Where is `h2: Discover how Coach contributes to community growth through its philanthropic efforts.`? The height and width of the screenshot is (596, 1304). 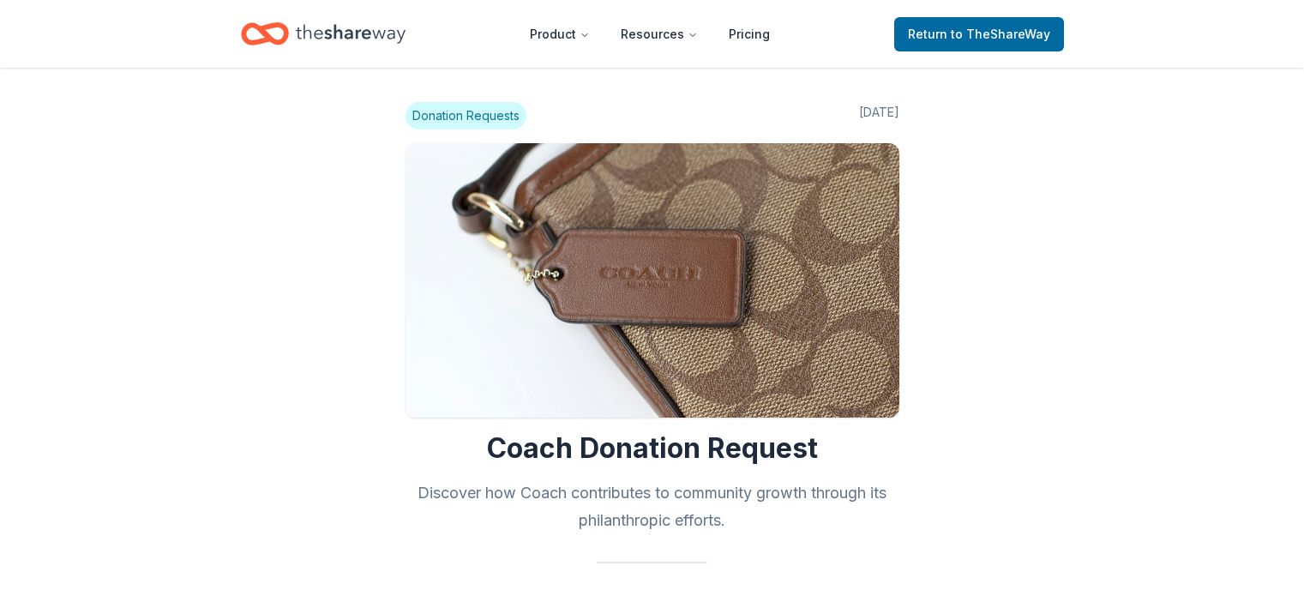
h2: Discover how Coach contributes to community growth through its philanthropic efforts. is located at coordinates (652, 507).